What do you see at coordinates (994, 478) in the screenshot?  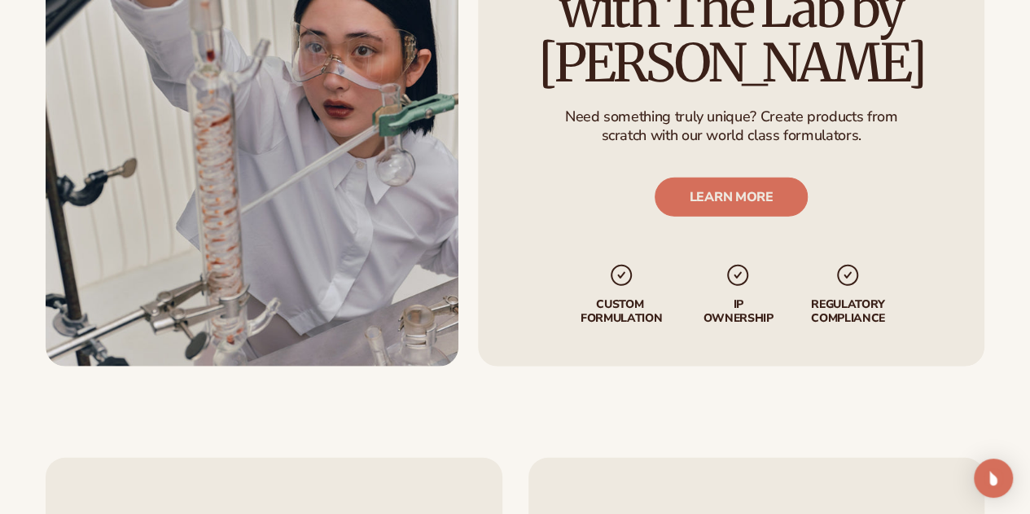 I see `div: Open Intercom Messenger` at bounding box center [994, 478].